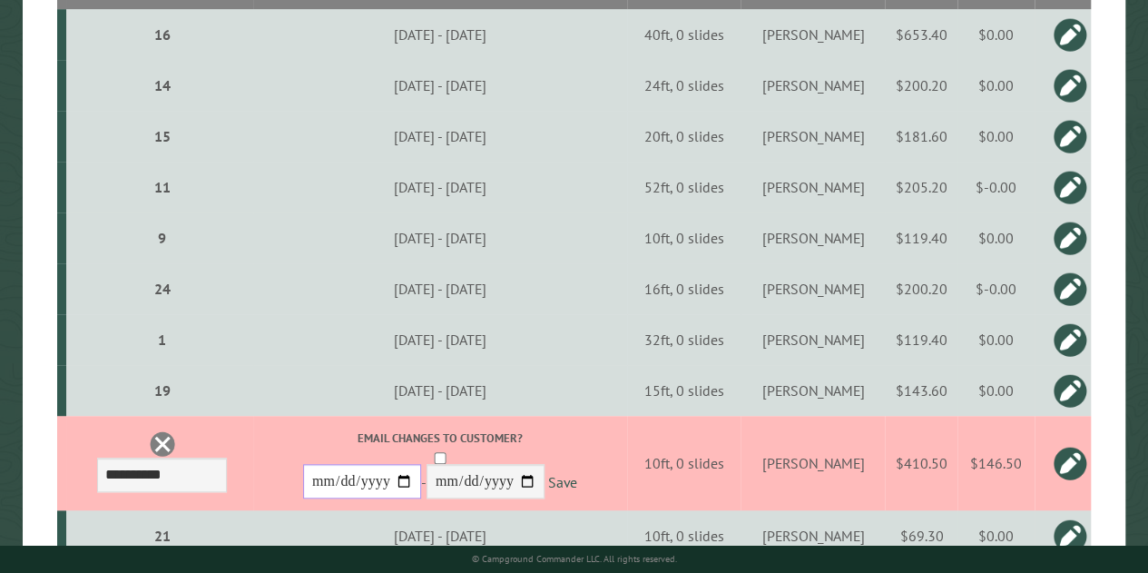 The image size is (1148, 573). Describe the element at coordinates (574, 558) in the screenshot. I see `small: © Campground Commander LLC. All rights reserved.` at that location.